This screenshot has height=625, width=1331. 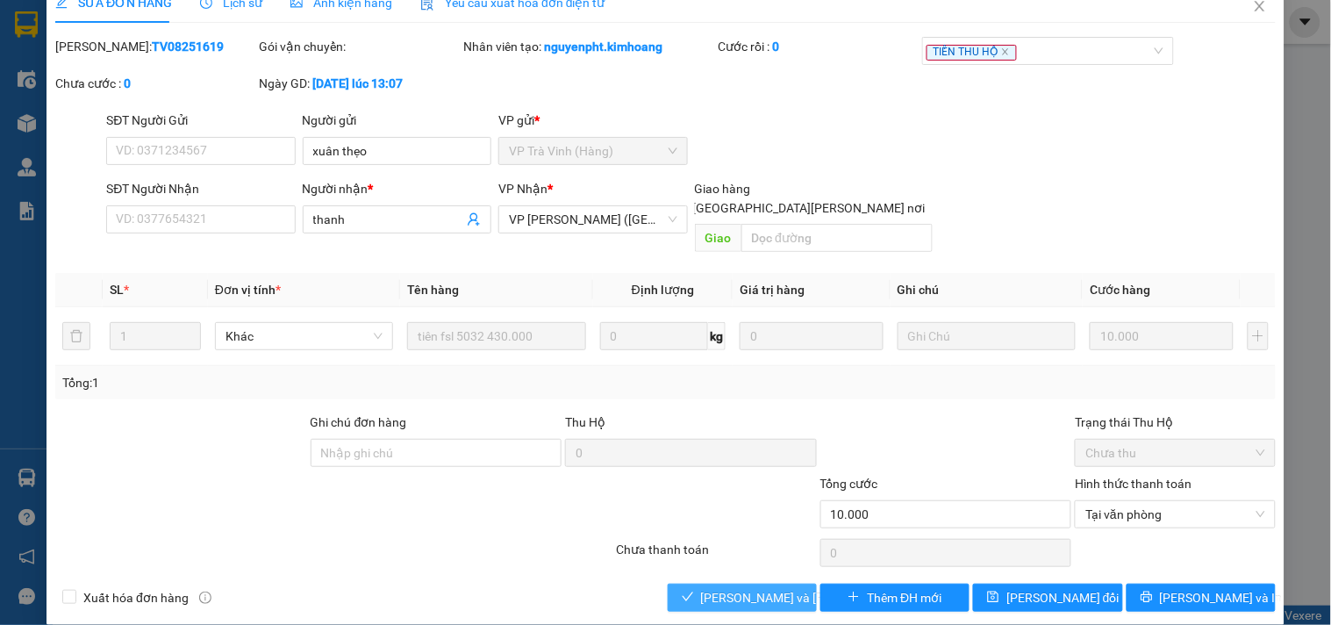 I want to click on div: VP gửi, so click(x=592, y=120).